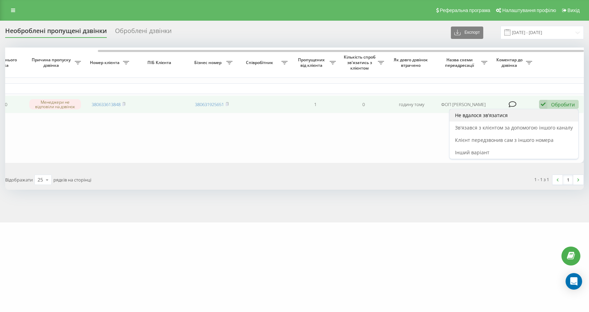  What do you see at coordinates (542, 180) in the screenshot?
I see `div: 1 - 1 з 1` at bounding box center [542, 180].